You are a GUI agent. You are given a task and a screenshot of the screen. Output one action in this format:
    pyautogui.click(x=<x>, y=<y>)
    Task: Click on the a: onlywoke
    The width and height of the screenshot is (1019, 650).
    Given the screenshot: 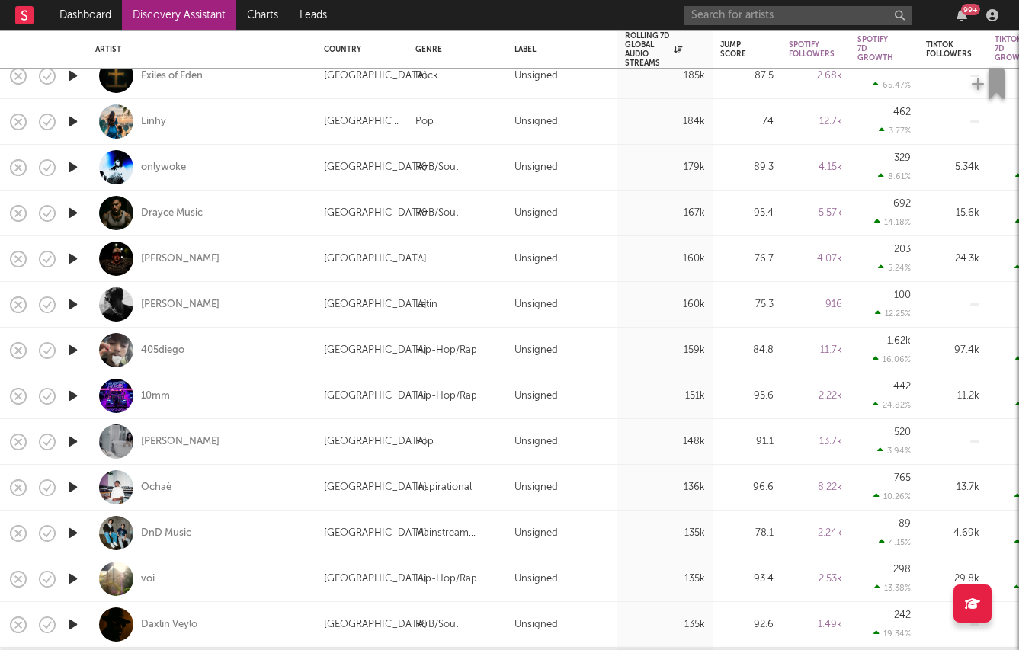 What is the action you would take?
    pyautogui.click(x=163, y=168)
    